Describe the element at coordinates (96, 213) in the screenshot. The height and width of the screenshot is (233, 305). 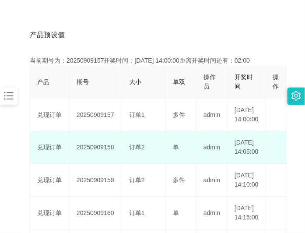
I see `td: 20250909160` at that location.